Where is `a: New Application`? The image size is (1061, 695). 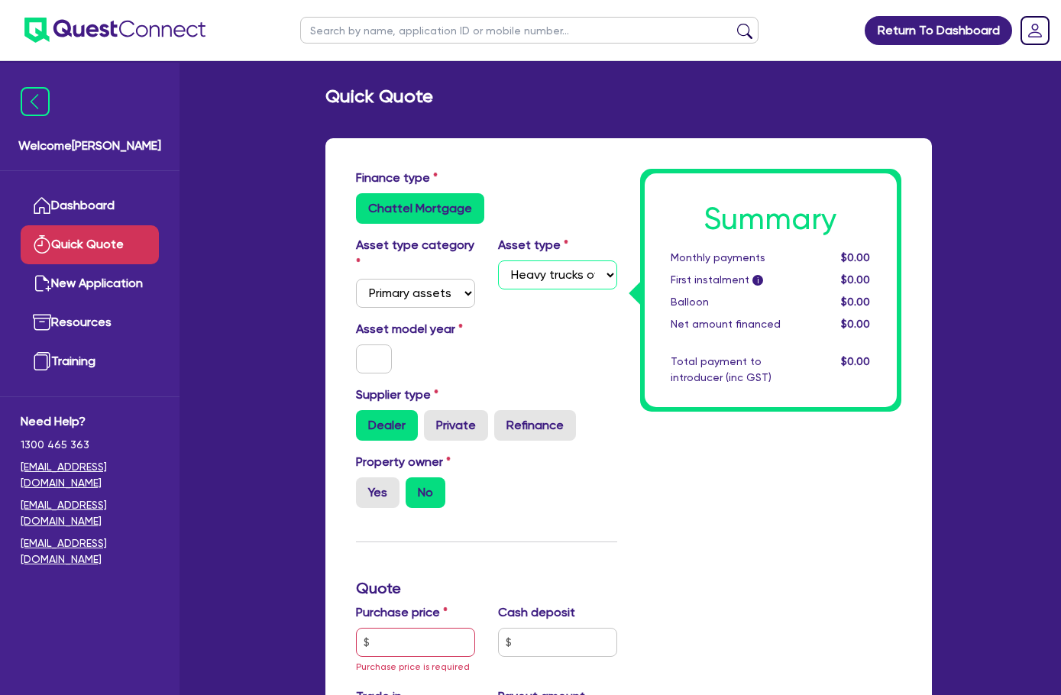 a: New Application is located at coordinates (89, 283).